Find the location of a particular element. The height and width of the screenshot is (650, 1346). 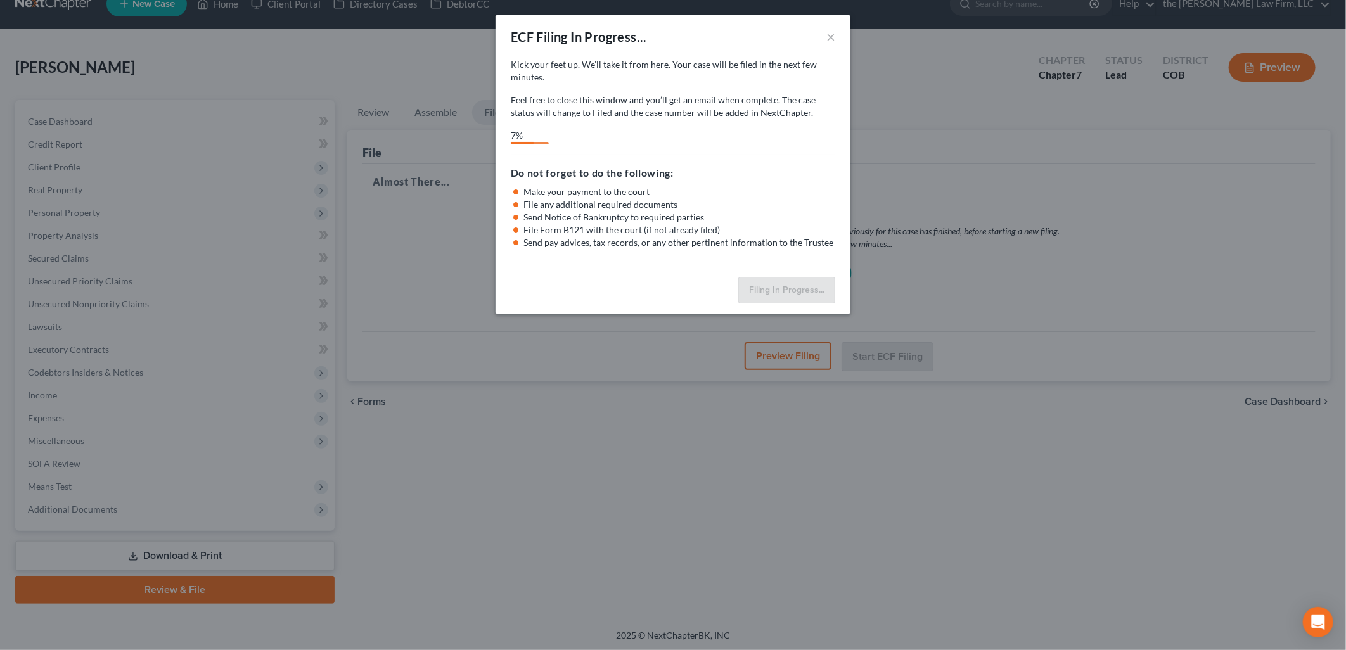

p: Kick your feet up. We’ll take it from here. Your case will be filed in the next few minutes. is located at coordinates (673, 71).